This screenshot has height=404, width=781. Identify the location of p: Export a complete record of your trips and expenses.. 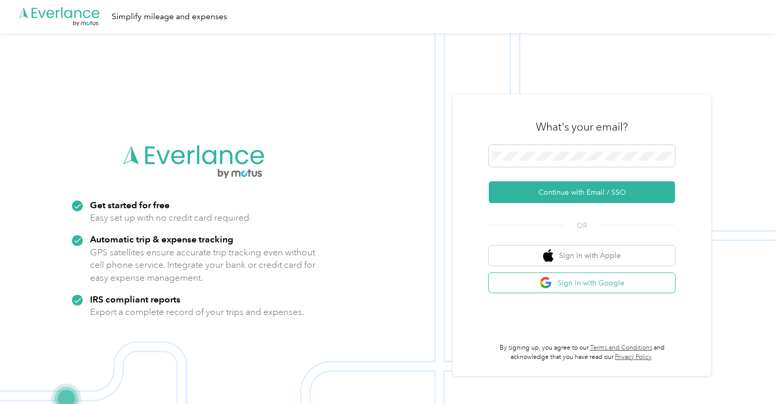
(197, 311).